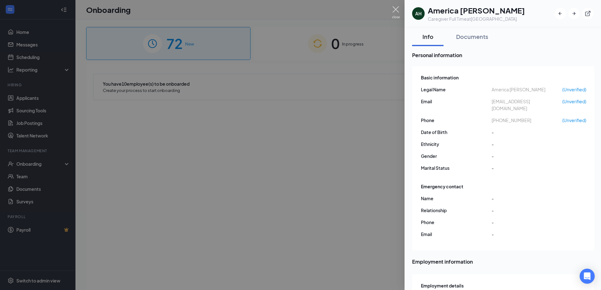  I want to click on span: Gender, so click(456, 156).